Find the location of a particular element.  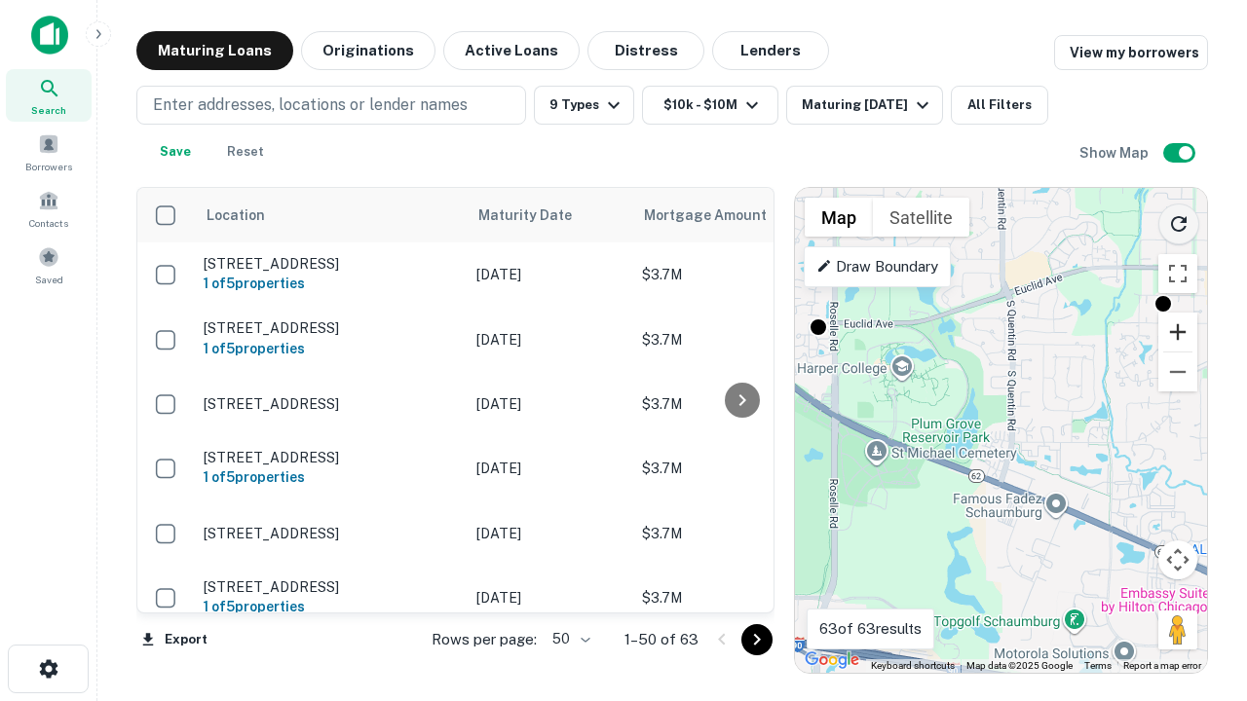

span: Map data ©2025 Google is located at coordinates (1019, 665).